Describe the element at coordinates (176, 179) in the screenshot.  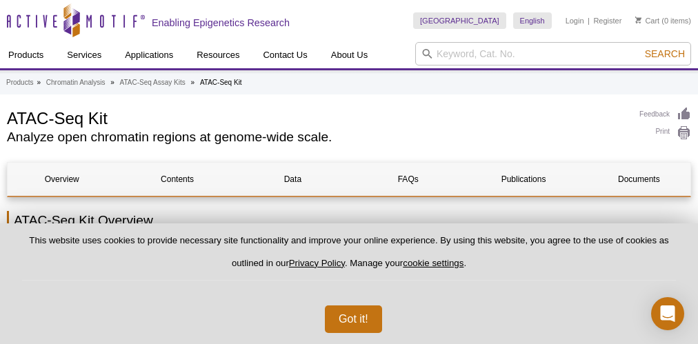
I see `a: Contents` at that location.